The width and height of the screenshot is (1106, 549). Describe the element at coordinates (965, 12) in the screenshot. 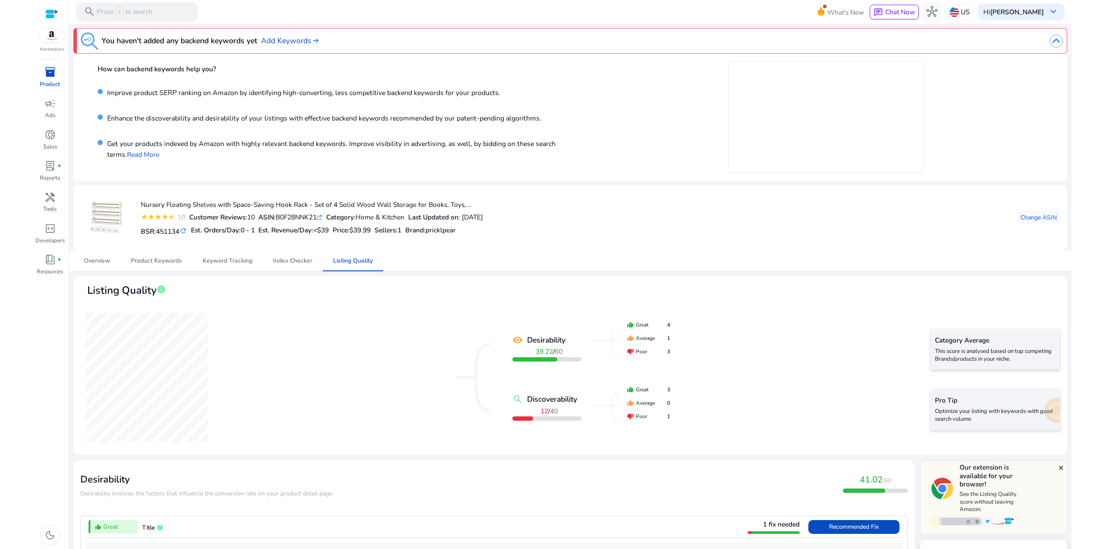

I see `p: US` at that location.